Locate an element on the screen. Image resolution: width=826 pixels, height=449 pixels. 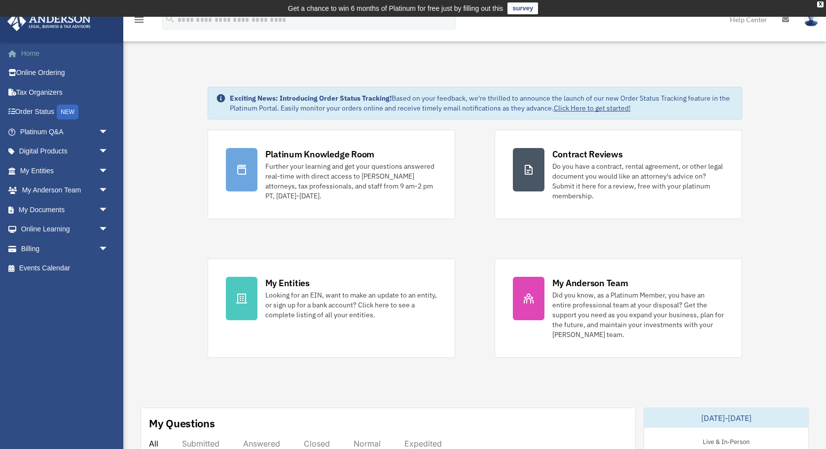
a: My Entitiesarrow_drop_down is located at coordinates (65, 171).